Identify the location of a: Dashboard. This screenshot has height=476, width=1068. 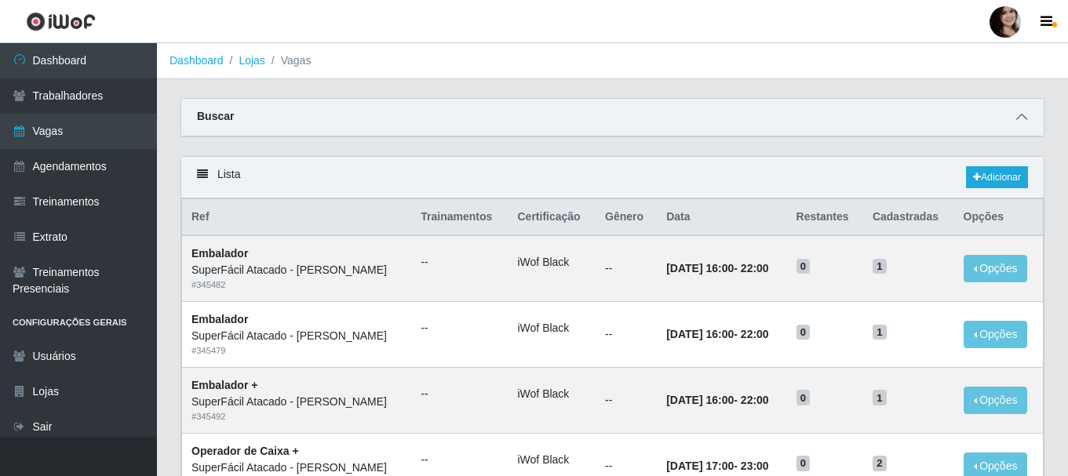
(196, 60).